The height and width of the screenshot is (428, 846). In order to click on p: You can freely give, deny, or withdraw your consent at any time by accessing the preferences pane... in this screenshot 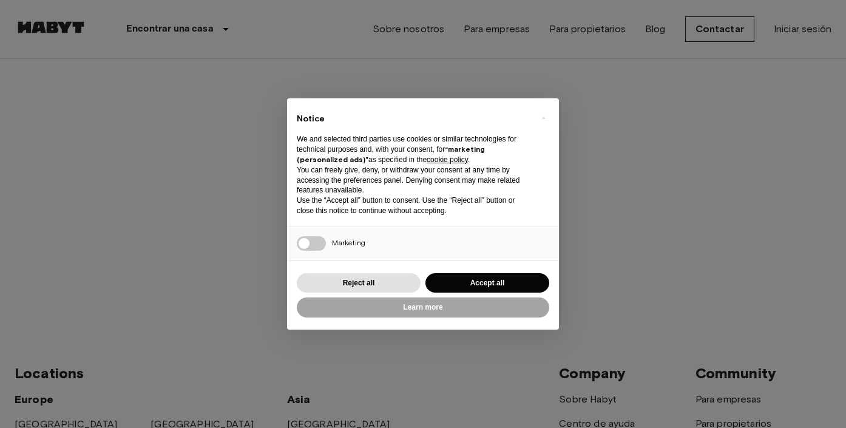, I will do `click(413, 180)`.